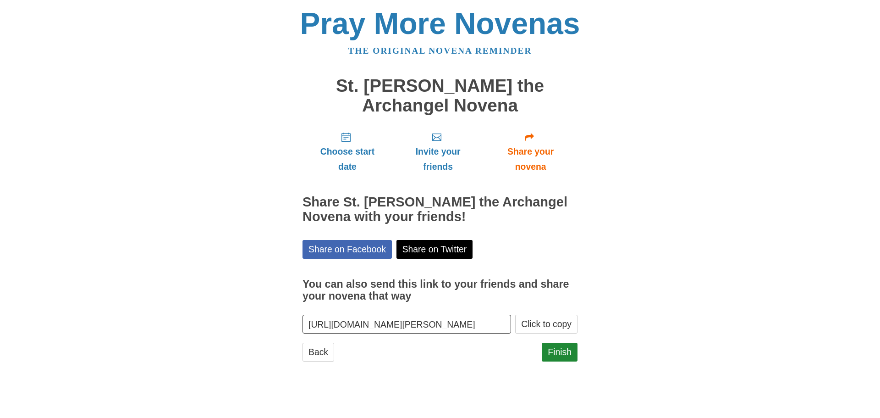  I want to click on a: Invite your friends, so click(438, 151).